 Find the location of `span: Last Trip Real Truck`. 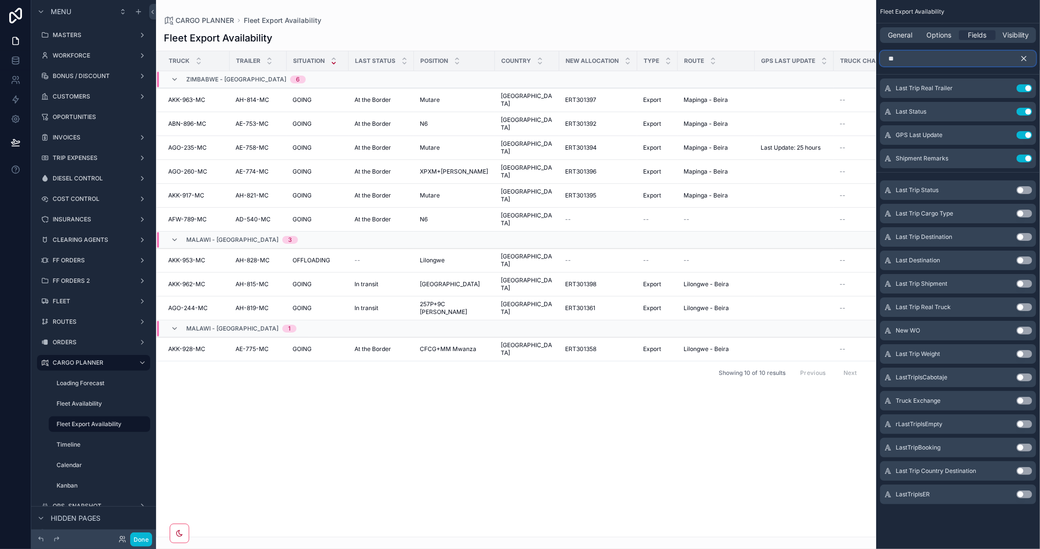

span: Last Trip Real Truck is located at coordinates (923, 307).